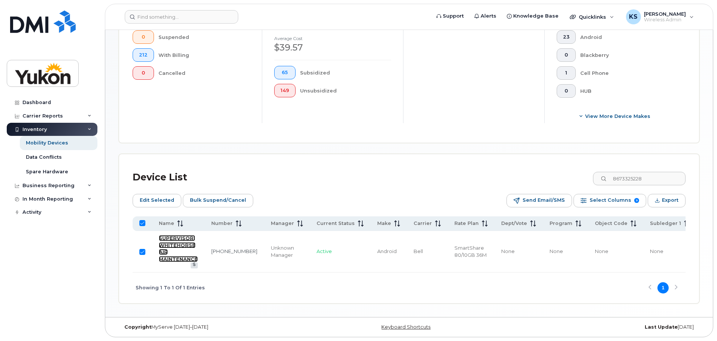 This screenshot has height=341, width=717. I want to click on div: Unsubsidized, so click(346, 91).